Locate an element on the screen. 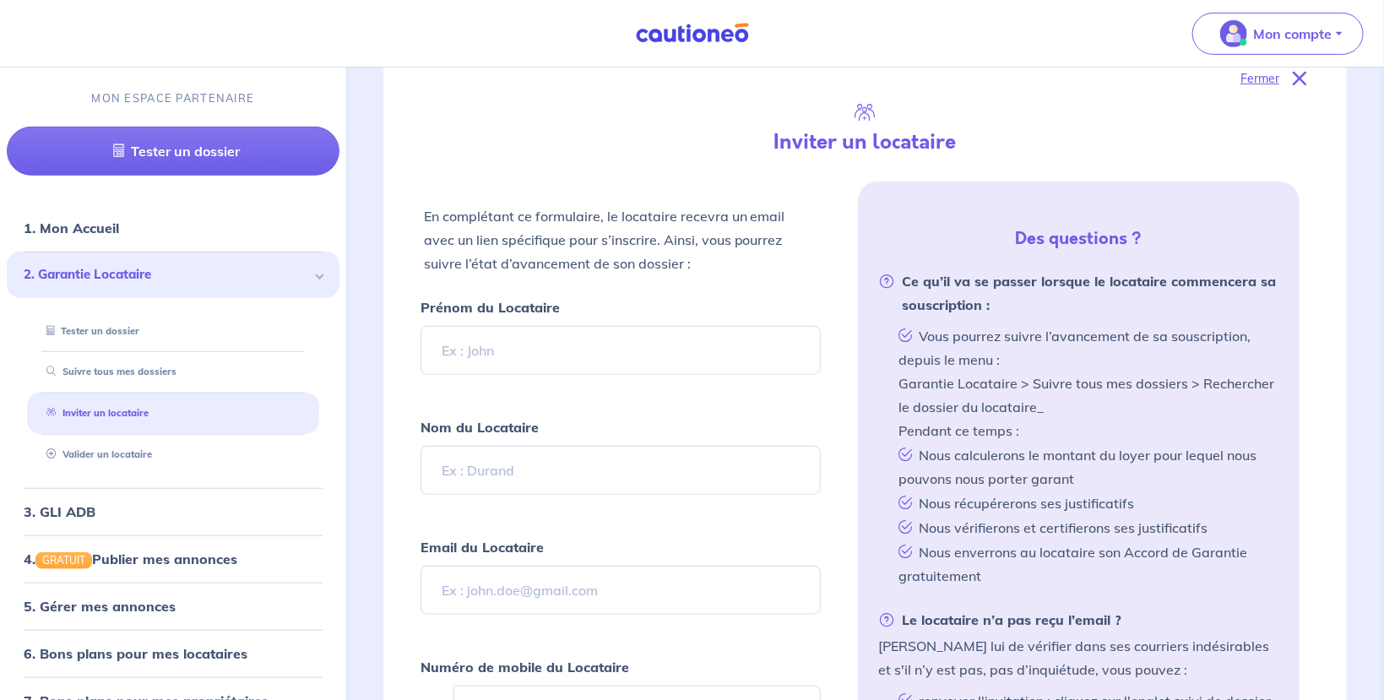 The height and width of the screenshot is (700, 1384). div: Suivre tous mes dossiers is located at coordinates (173, 372).